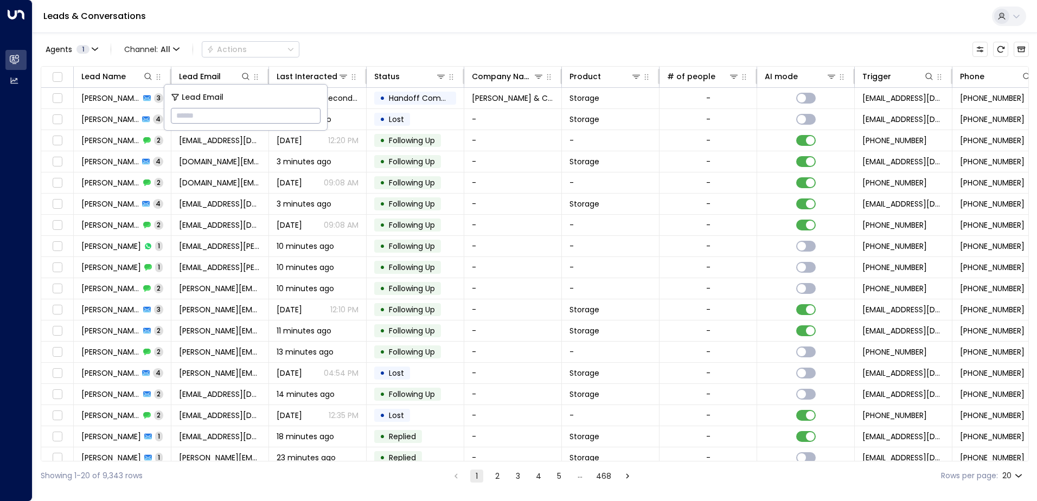 The image size is (1037, 501). I want to click on div: Actions, so click(227, 49).